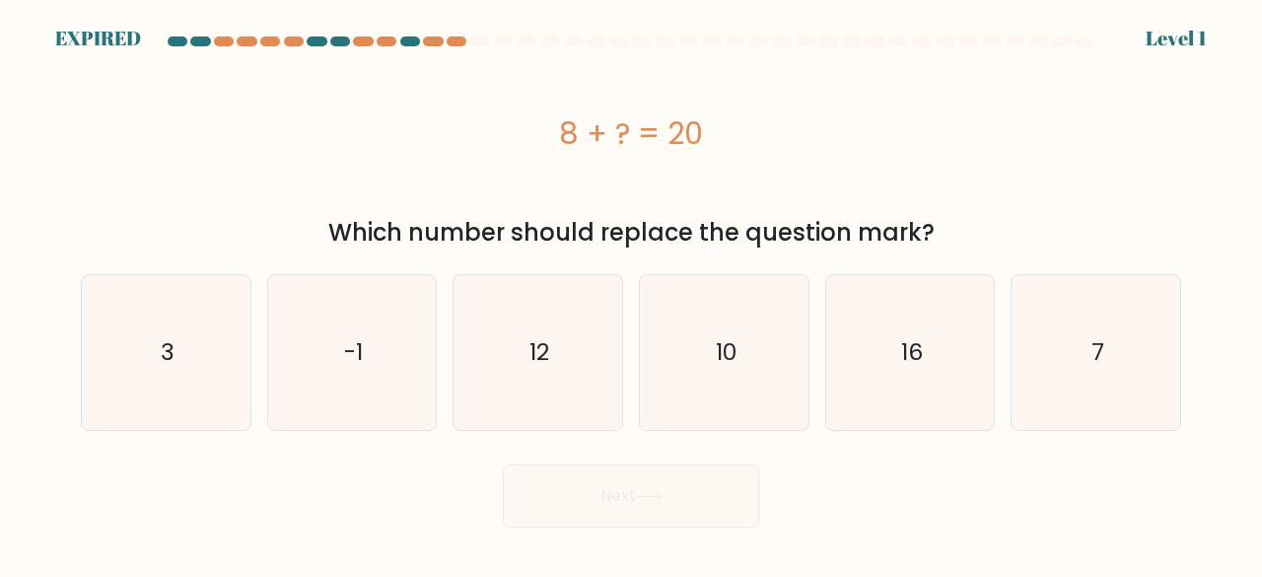  What do you see at coordinates (725, 352) in the screenshot?
I see `text: 10` at bounding box center [725, 352].